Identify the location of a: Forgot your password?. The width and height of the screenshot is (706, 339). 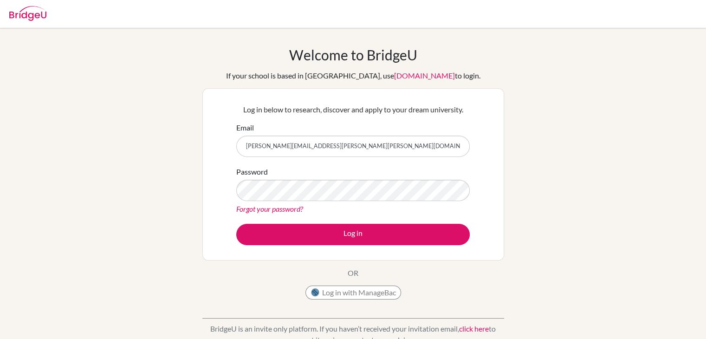
(270, 208).